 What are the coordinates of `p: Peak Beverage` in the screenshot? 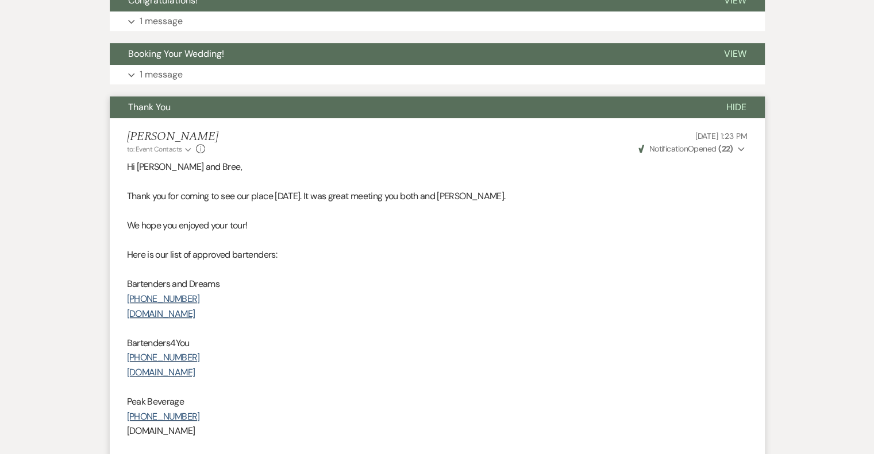 It's located at (437, 402).